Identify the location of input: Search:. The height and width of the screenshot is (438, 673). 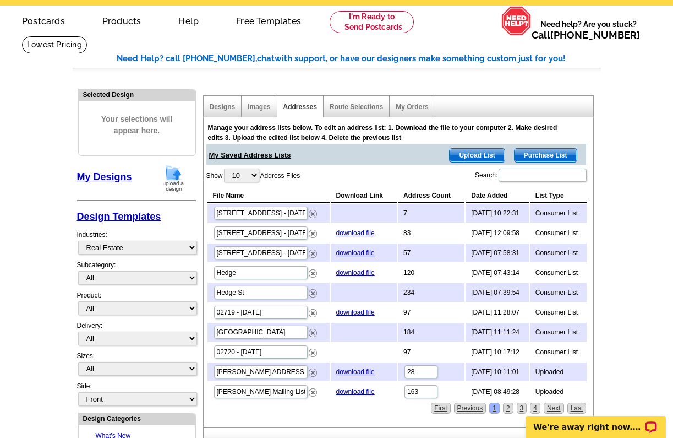
(543, 175).